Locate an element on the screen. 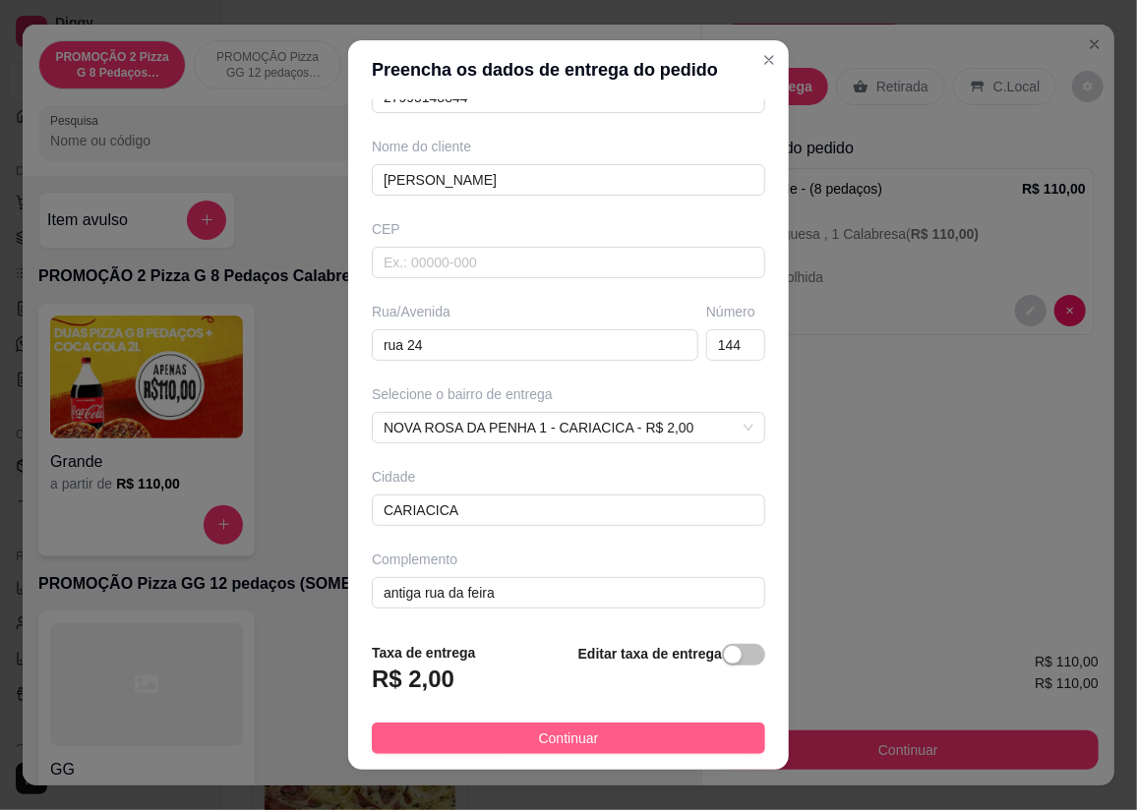 Image resolution: width=1137 pixels, height=810 pixels. div: Nome do cliente is located at coordinates (568, 147).